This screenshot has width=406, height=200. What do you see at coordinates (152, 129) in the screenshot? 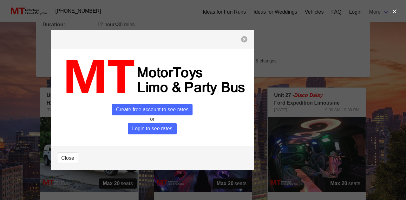
I see `span: Login to see rates` at bounding box center [152, 129].